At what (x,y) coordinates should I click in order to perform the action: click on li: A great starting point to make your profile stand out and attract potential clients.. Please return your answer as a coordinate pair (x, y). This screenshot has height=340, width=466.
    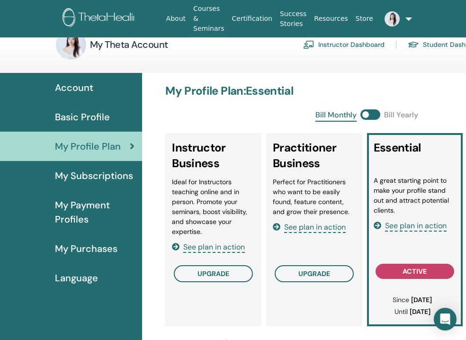
    Looking at the image, I should click on (414, 195).